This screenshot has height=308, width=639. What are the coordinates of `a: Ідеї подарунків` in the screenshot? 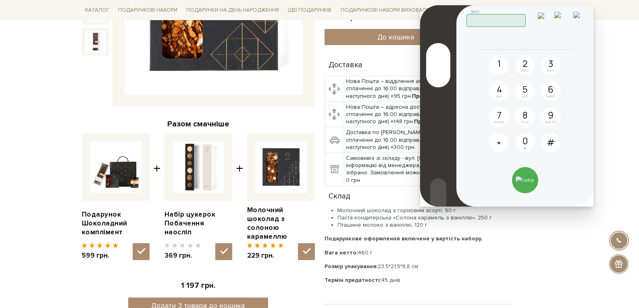 It's located at (310, 10).